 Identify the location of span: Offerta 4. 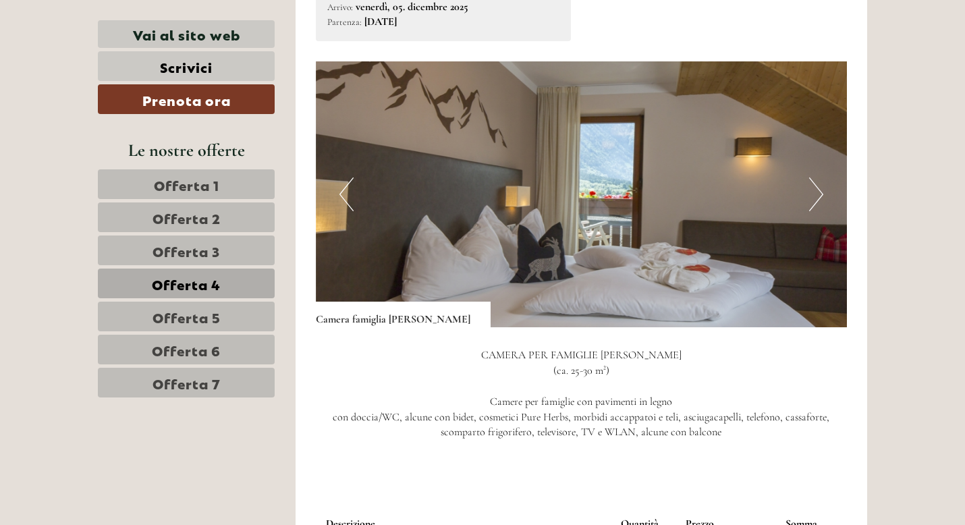
(186, 283).